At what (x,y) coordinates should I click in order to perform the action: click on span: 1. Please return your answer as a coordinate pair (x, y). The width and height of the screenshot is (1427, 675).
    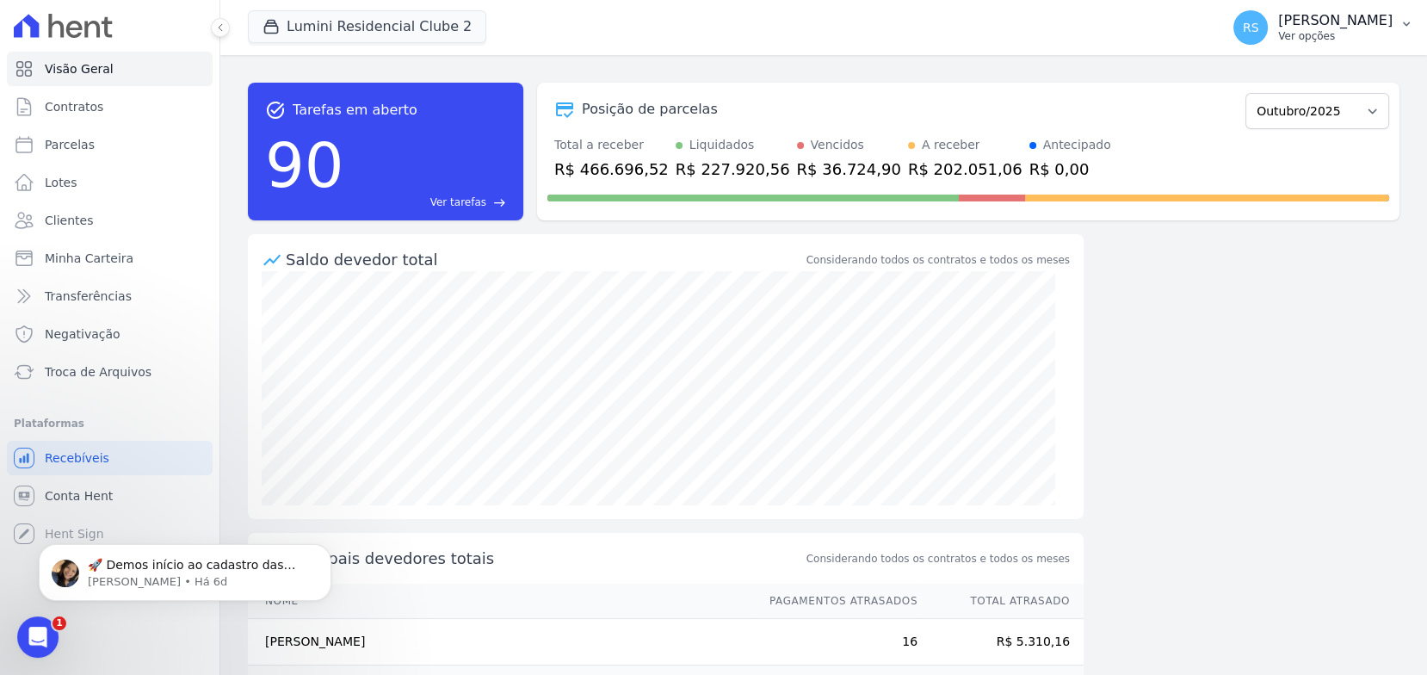
    Looking at the image, I should click on (59, 623).